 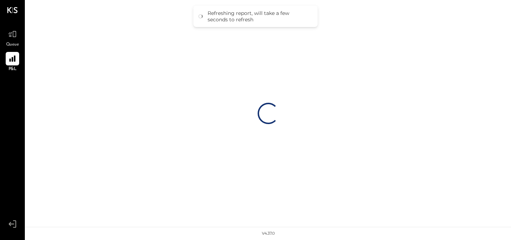 What do you see at coordinates (268, 233) in the screenshot?
I see `div: v 4.37.0` at bounding box center [268, 233].